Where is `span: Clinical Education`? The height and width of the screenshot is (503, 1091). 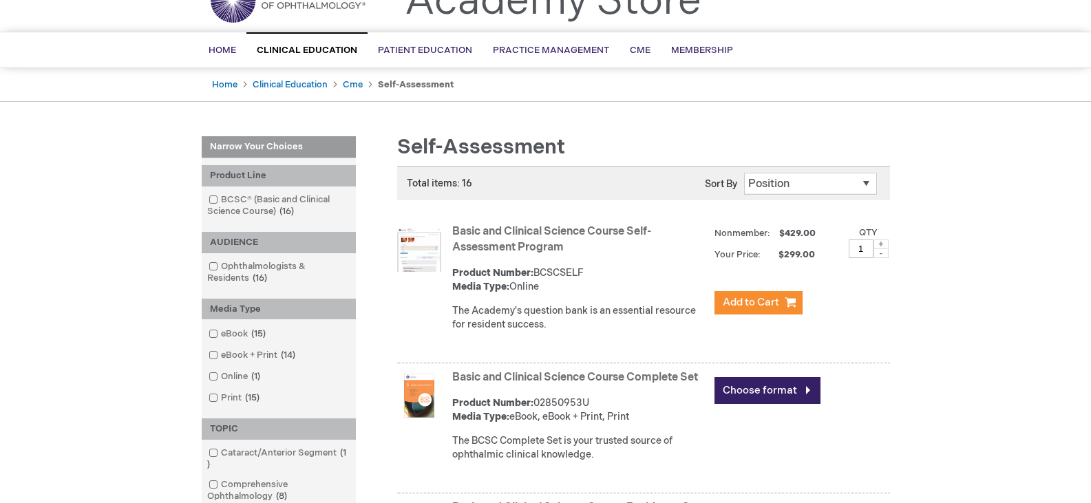 span: Clinical Education is located at coordinates (307, 50).